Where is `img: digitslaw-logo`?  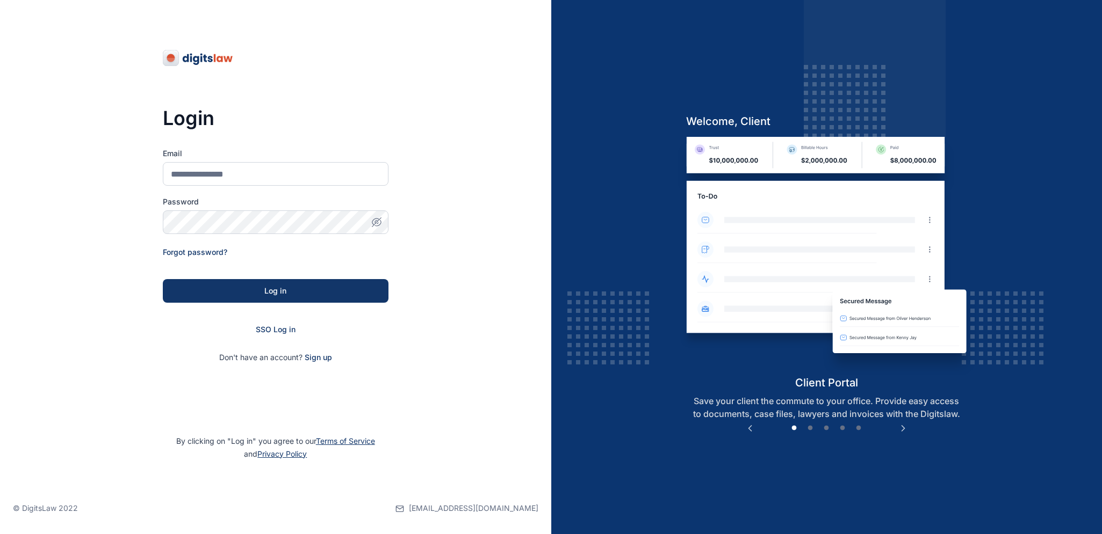 img: digitslaw-logo is located at coordinates (198, 58).